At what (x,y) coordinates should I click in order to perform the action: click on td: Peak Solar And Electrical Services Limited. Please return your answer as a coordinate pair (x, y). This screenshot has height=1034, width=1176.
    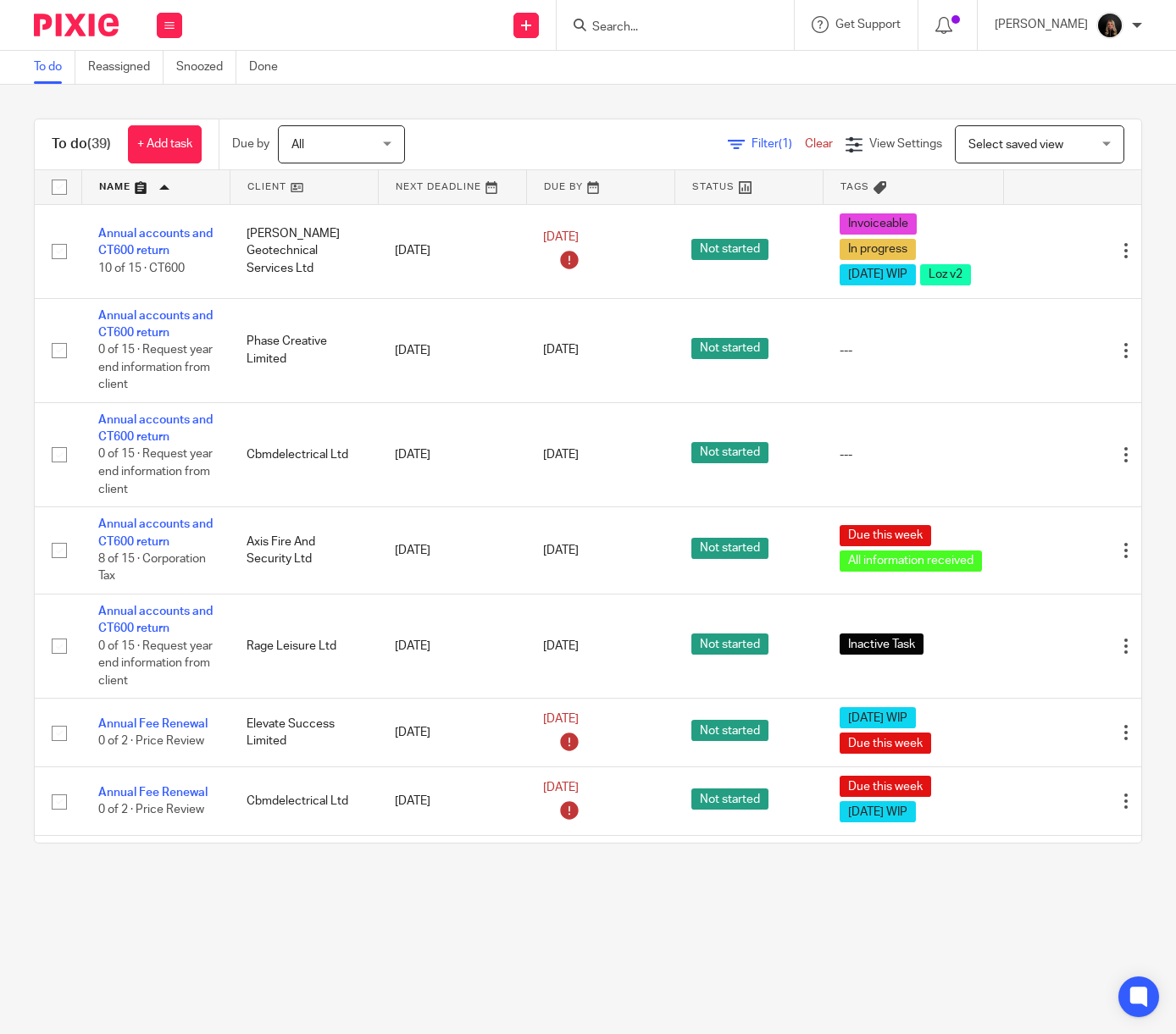
    Looking at the image, I should click on (303, 880).